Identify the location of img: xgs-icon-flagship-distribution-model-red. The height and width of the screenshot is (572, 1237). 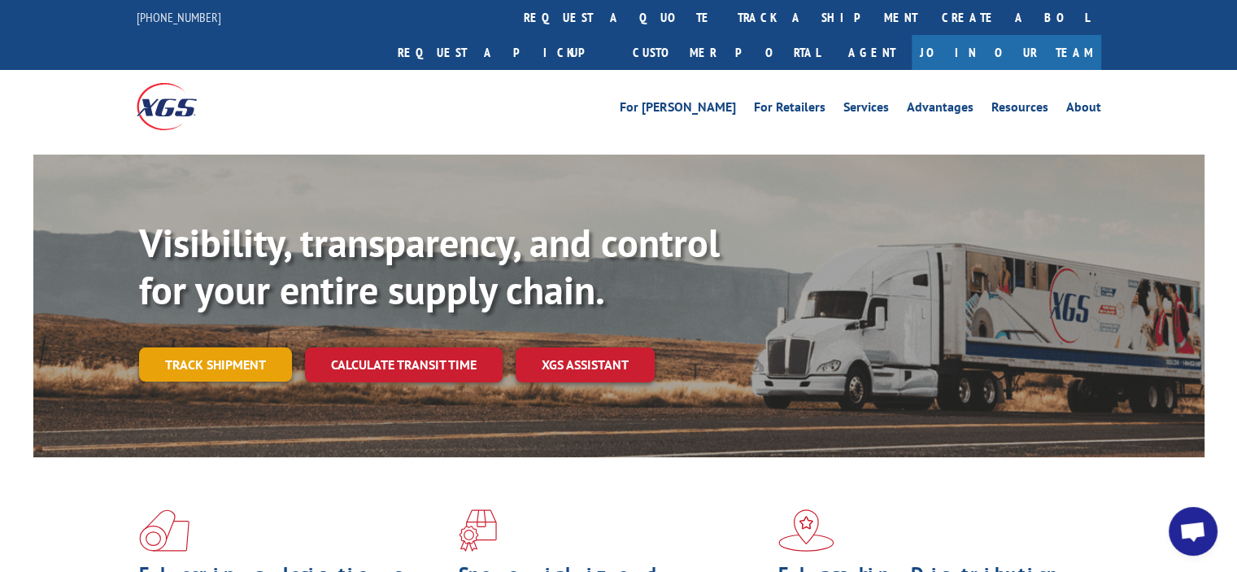
(806, 530).